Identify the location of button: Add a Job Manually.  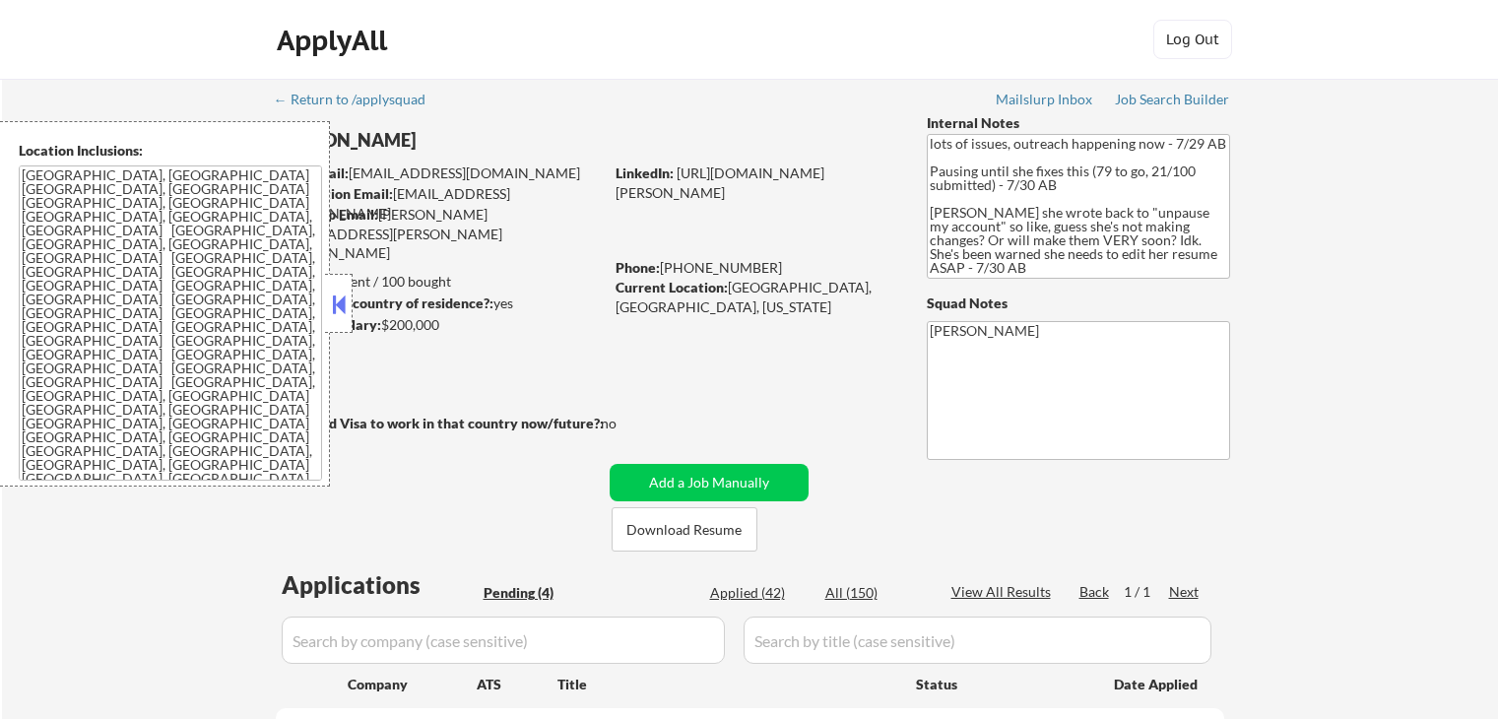
(709, 483).